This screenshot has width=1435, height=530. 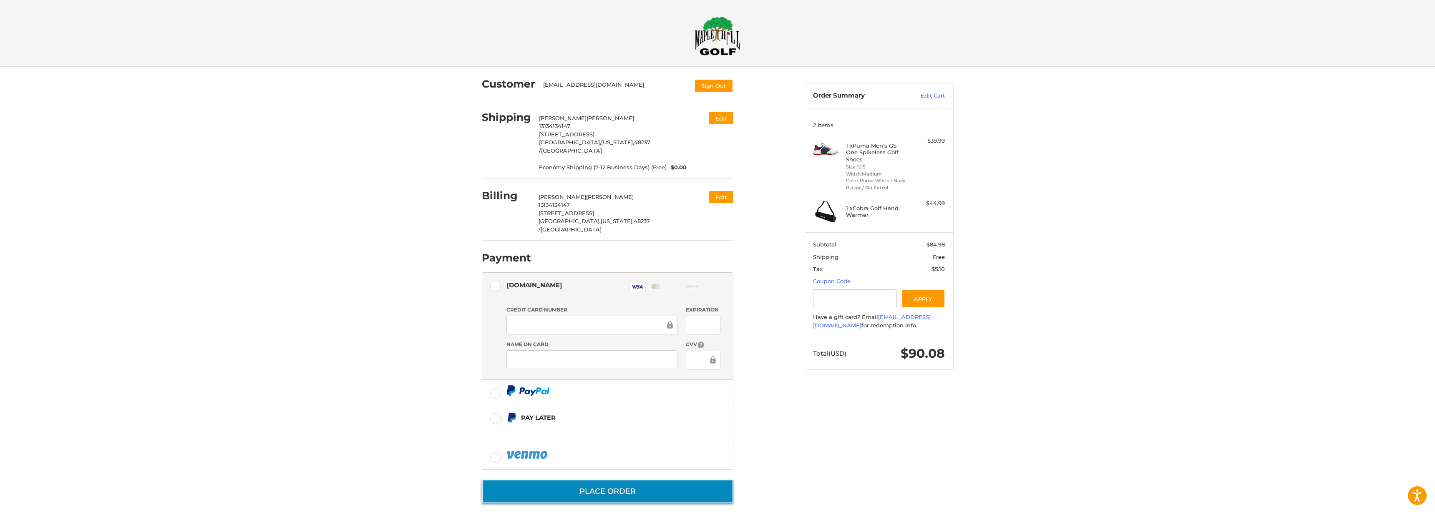 What do you see at coordinates (703, 310) in the screenshot?
I see `label: Expiration` at bounding box center [703, 310].